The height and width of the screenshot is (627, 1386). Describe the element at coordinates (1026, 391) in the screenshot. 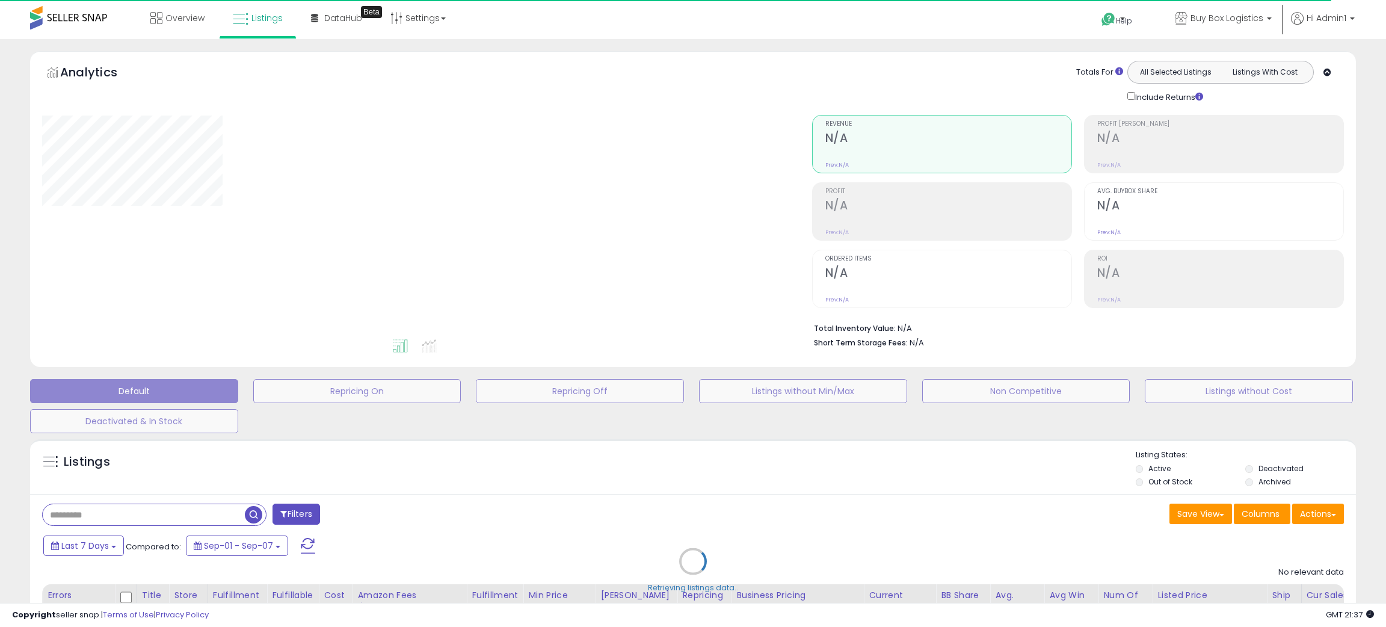

I see `button: Non Competitive` at that location.